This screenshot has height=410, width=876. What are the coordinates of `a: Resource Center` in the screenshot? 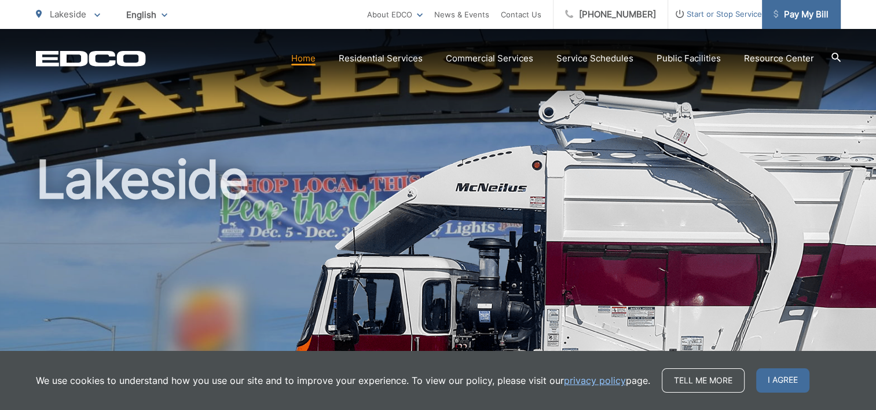 It's located at (779, 58).